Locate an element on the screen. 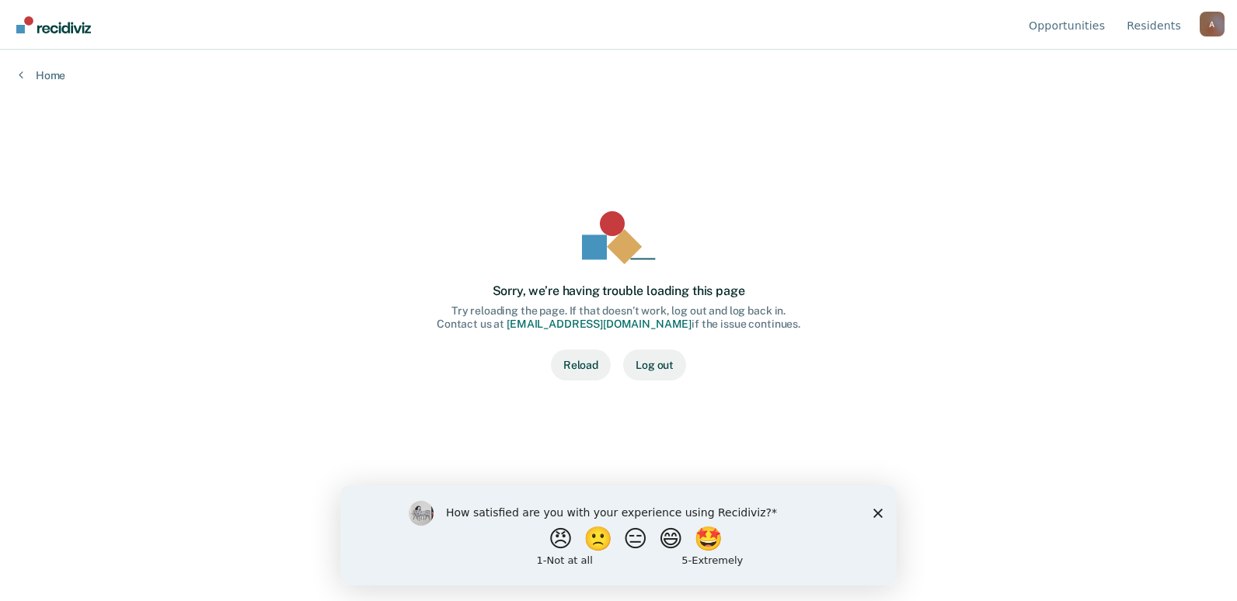 This screenshot has width=1237, height=601. button: 1 is located at coordinates (221, 54).